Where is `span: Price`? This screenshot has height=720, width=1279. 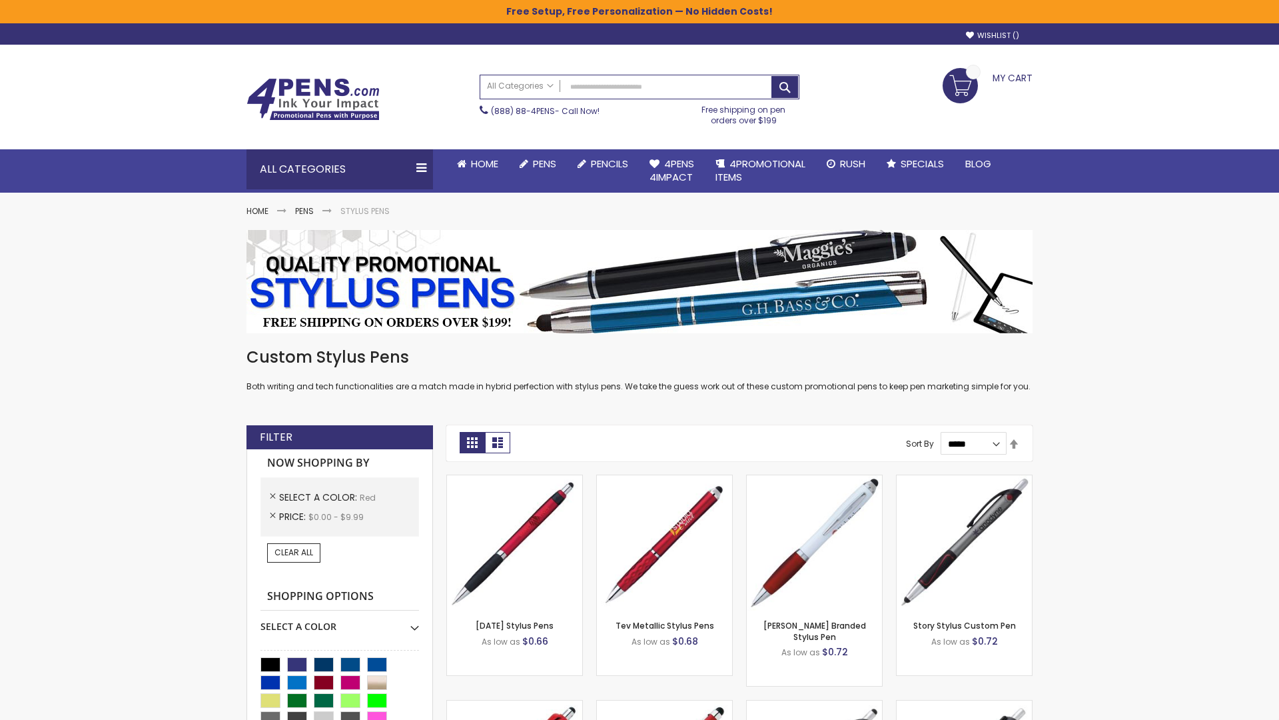 span: Price is located at coordinates (294, 516).